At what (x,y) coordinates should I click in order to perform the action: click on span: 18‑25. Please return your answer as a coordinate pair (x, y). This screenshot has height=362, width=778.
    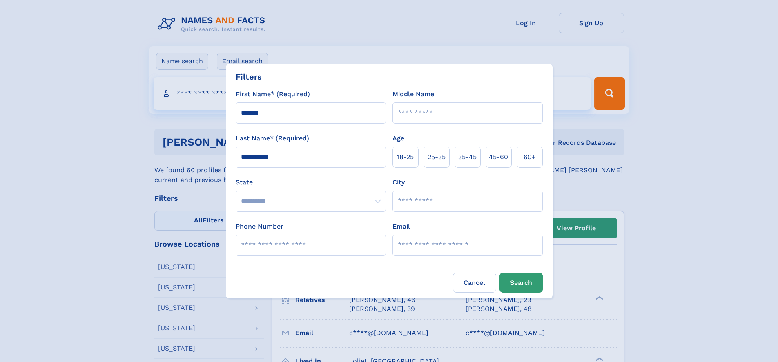
    Looking at the image, I should click on (405, 157).